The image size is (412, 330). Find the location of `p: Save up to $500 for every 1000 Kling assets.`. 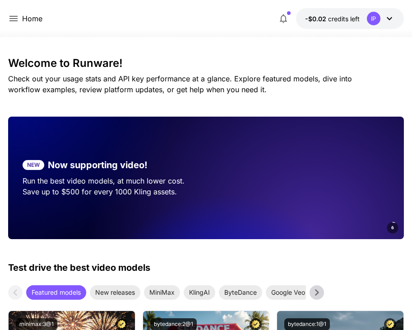

p: Save up to $500 for every 1000 Kling assets. is located at coordinates (107, 191).